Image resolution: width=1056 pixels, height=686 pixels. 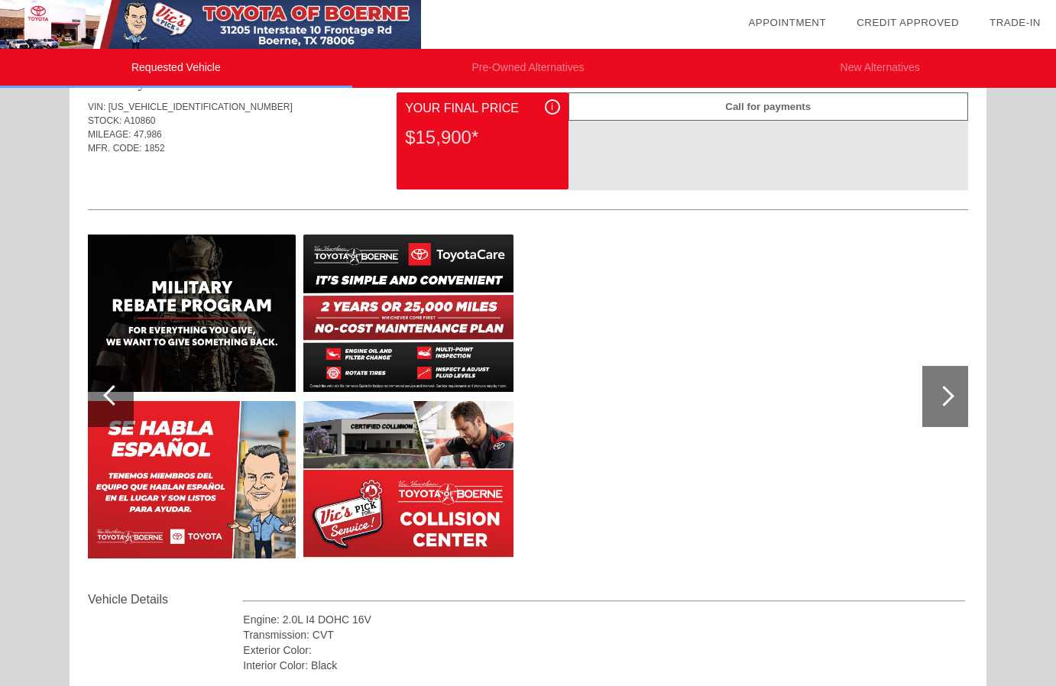 What do you see at coordinates (105, 121) in the screenshot?
I see `span: STOCK:` at bounding box center [105, 121].